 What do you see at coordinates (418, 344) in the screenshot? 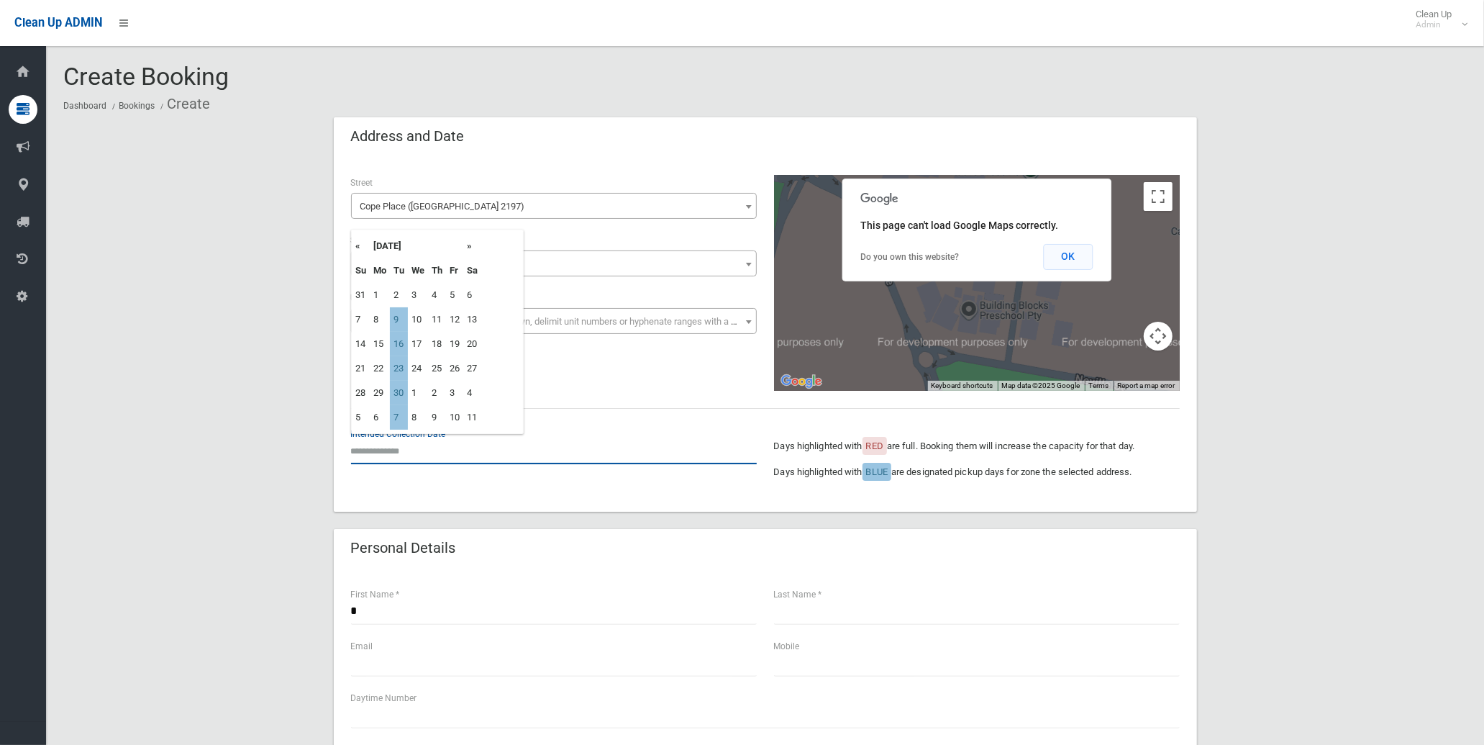
I see `td: 17` at bounding box center [418, 344].